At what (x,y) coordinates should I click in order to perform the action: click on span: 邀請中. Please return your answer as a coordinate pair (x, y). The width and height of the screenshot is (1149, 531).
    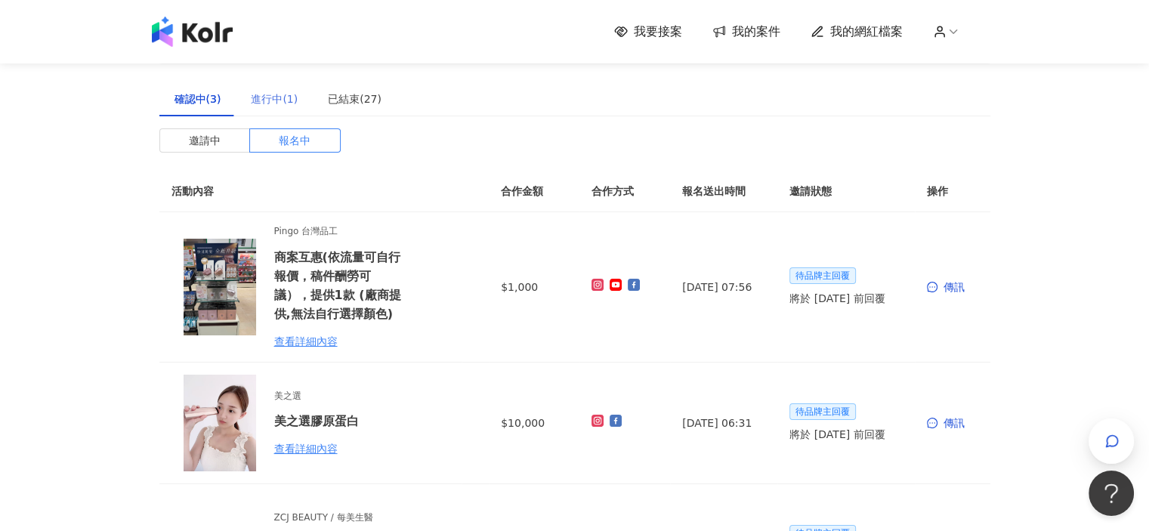
    Looking at the image, I should click on (205, 140).